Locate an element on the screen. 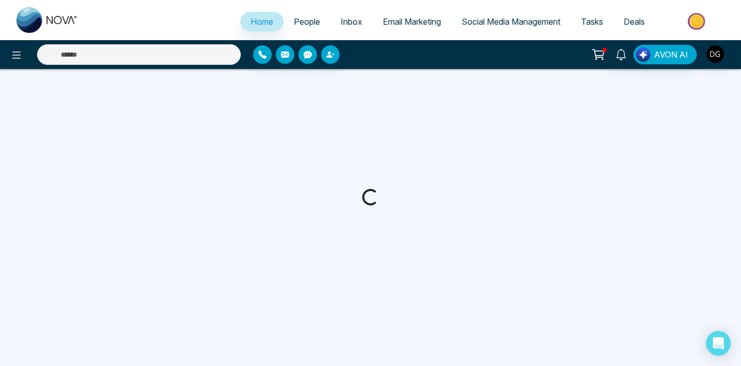 The height and width of the screenshot is (366, 741). span: Social Media Management is located at coordinates (511, 22).